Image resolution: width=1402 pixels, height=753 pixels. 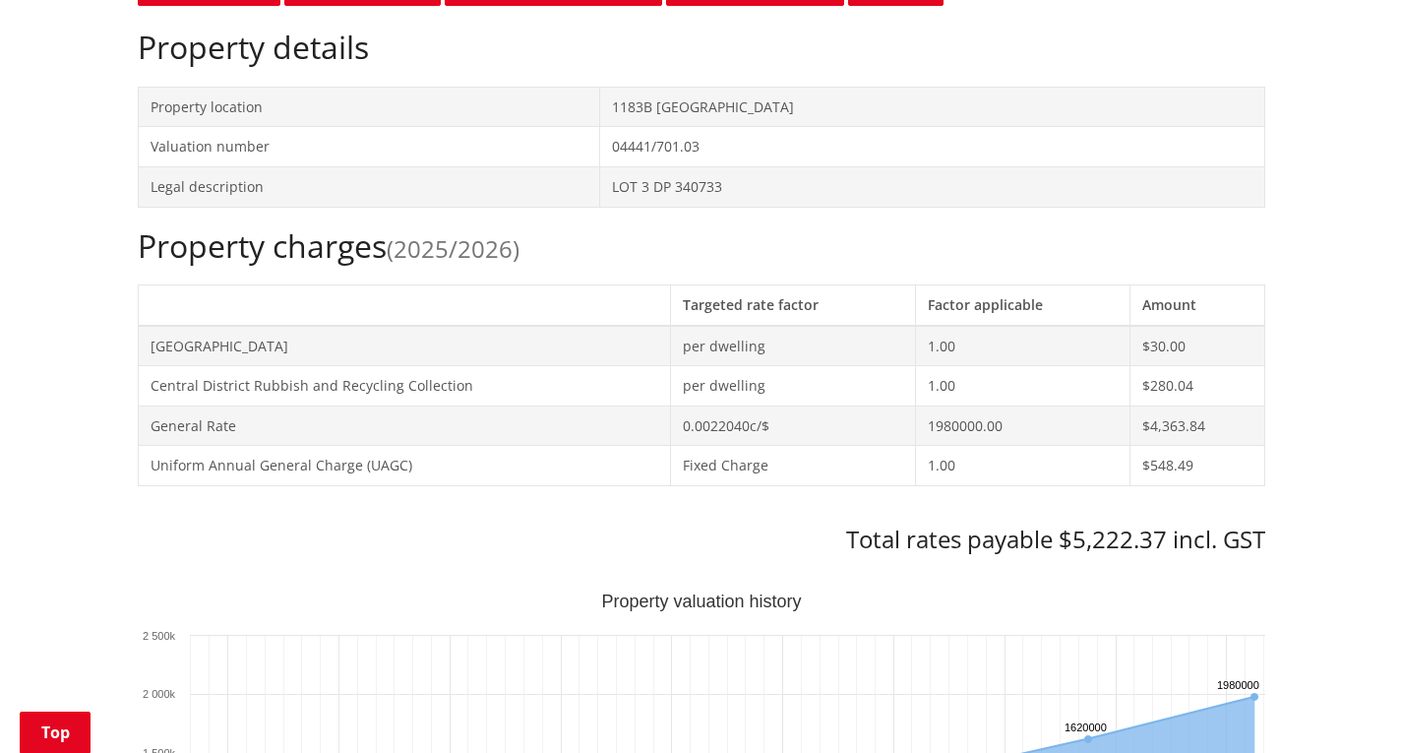 I want to click on td: $548.49, so click(x=1198, y=465).